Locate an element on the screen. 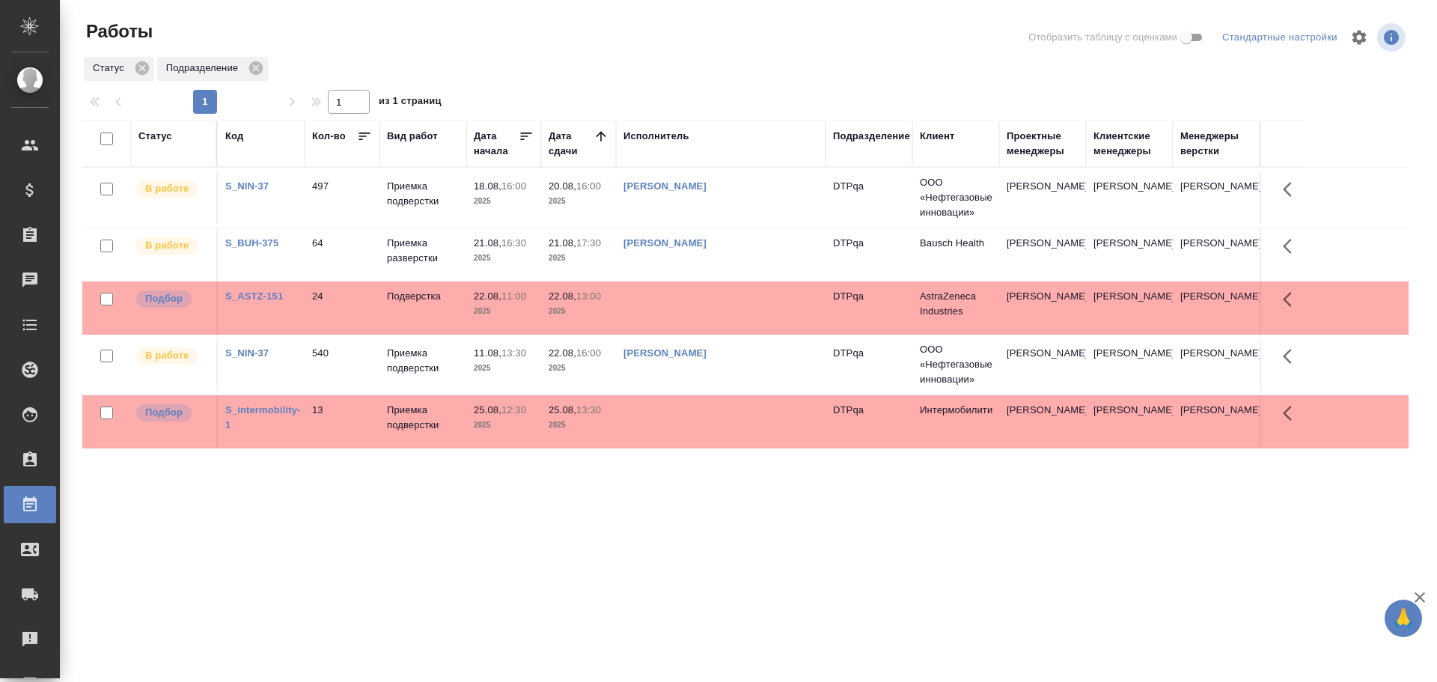 Image resolution: width=1437 pixels, height=682 pixels. div: Дата сдачи is located at coordinates (571, 144).